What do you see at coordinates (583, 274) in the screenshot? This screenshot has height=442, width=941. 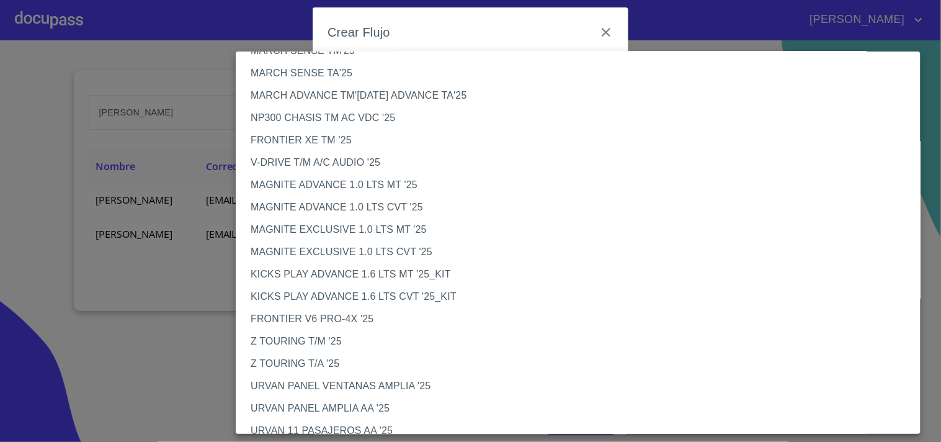 I see `li: KICKS PLAY ADVANCE 1.6 LTS MT '25_KIT` at bounding box center [583, 274].